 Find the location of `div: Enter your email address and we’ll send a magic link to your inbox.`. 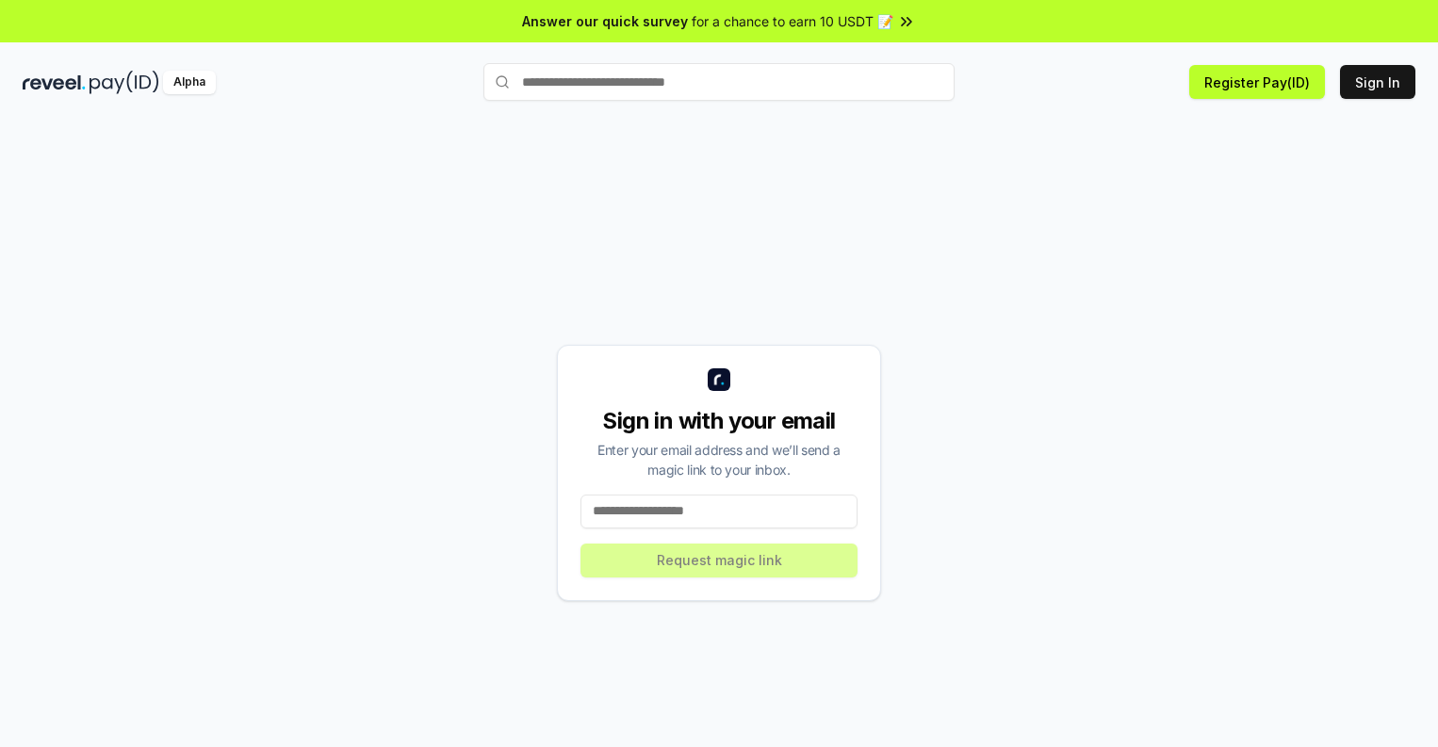

div: Enter your email address and we’ll send a magic link to your inbox. is located at coordinates (719, 460).